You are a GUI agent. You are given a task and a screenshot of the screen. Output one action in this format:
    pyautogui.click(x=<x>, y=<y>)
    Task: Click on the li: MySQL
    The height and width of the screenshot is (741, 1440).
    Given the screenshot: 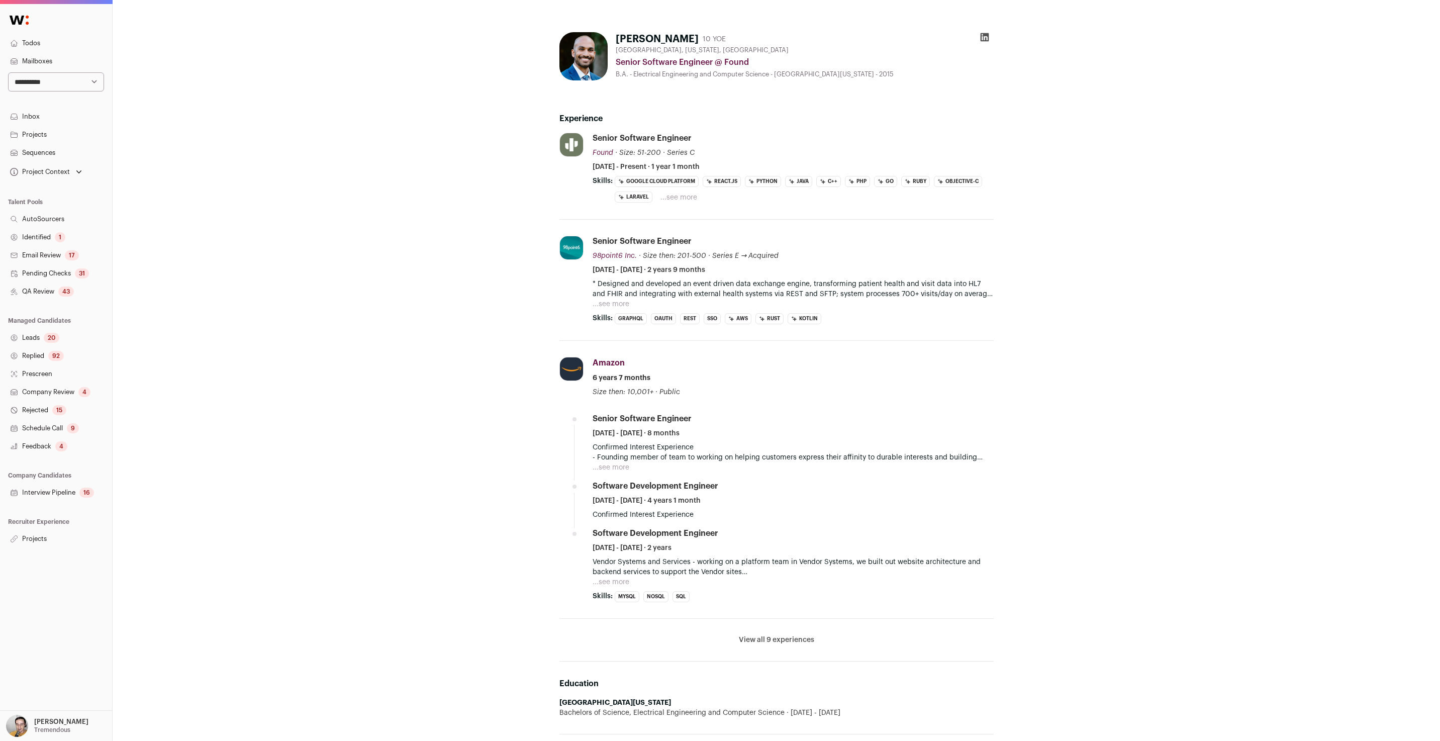 What is the action you would take?
    pyautogui.click(x=627, y=597)
    